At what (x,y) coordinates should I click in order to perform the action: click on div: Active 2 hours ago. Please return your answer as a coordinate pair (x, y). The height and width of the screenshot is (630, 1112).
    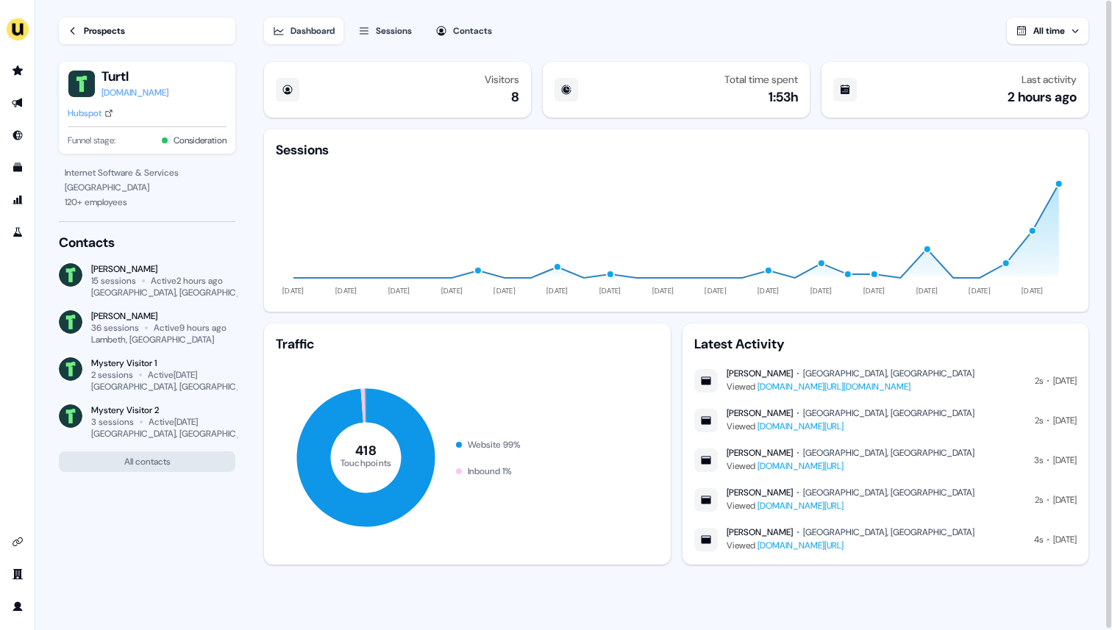
    Looking at the image, I should click on (187, 281).